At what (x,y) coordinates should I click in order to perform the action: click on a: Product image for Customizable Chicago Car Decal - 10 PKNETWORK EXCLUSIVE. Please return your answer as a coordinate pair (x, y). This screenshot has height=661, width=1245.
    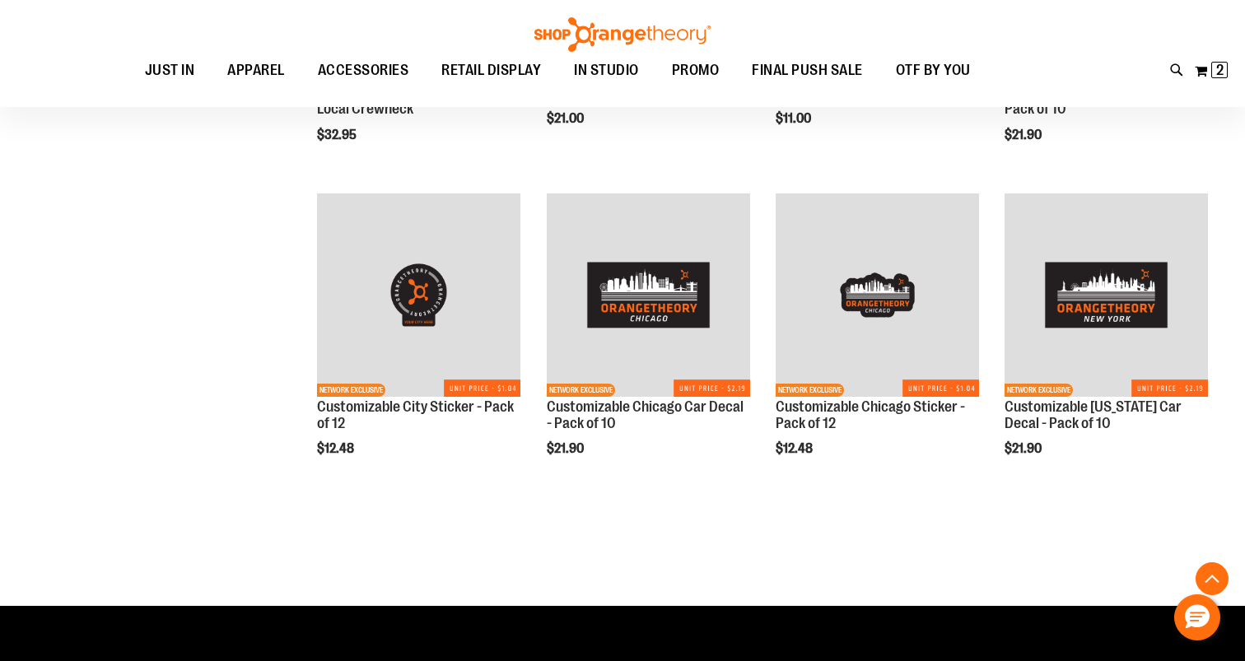
    Looking at the image, I should click on (648, 297).